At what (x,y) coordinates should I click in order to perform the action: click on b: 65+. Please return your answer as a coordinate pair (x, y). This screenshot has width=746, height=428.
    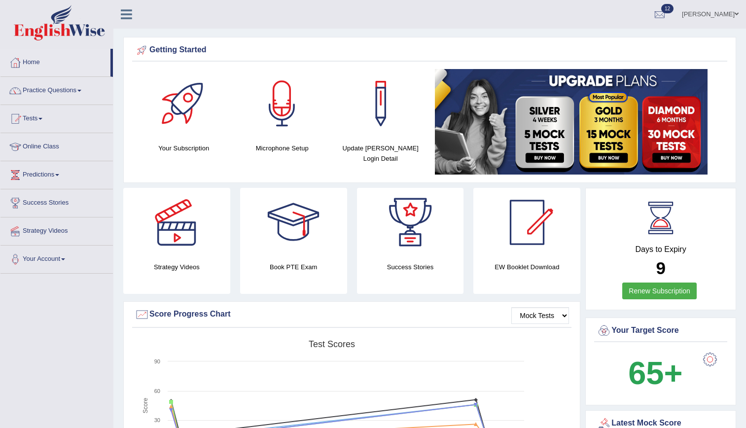
    Looking at the image, I should click on (655, 373).